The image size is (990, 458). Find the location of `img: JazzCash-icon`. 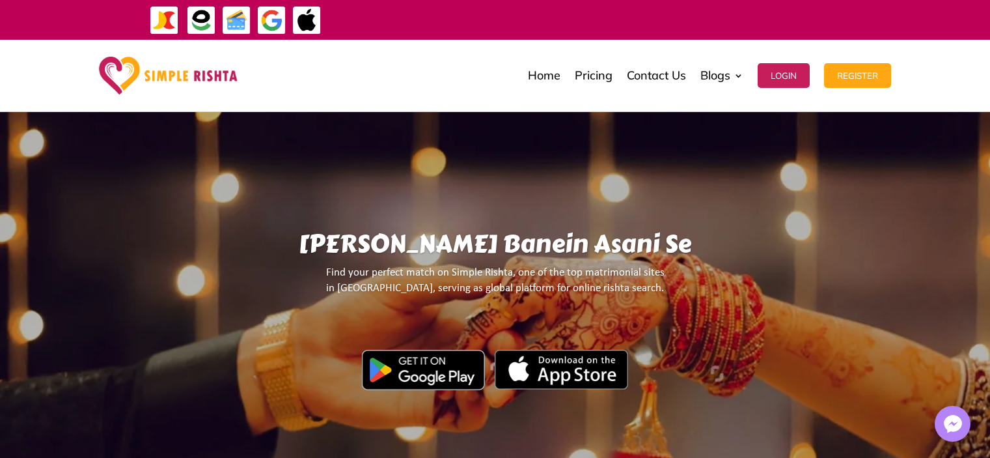

img: JazzCash-icon is located at coordinates (164, 20).